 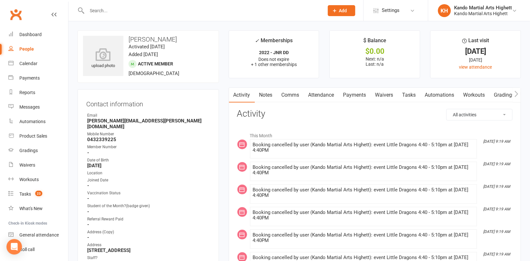 What do you see at coordinates (14, 247) in the screenshot?
I see `div: Open Intercom Messenger` at bounding box center [14, 247].